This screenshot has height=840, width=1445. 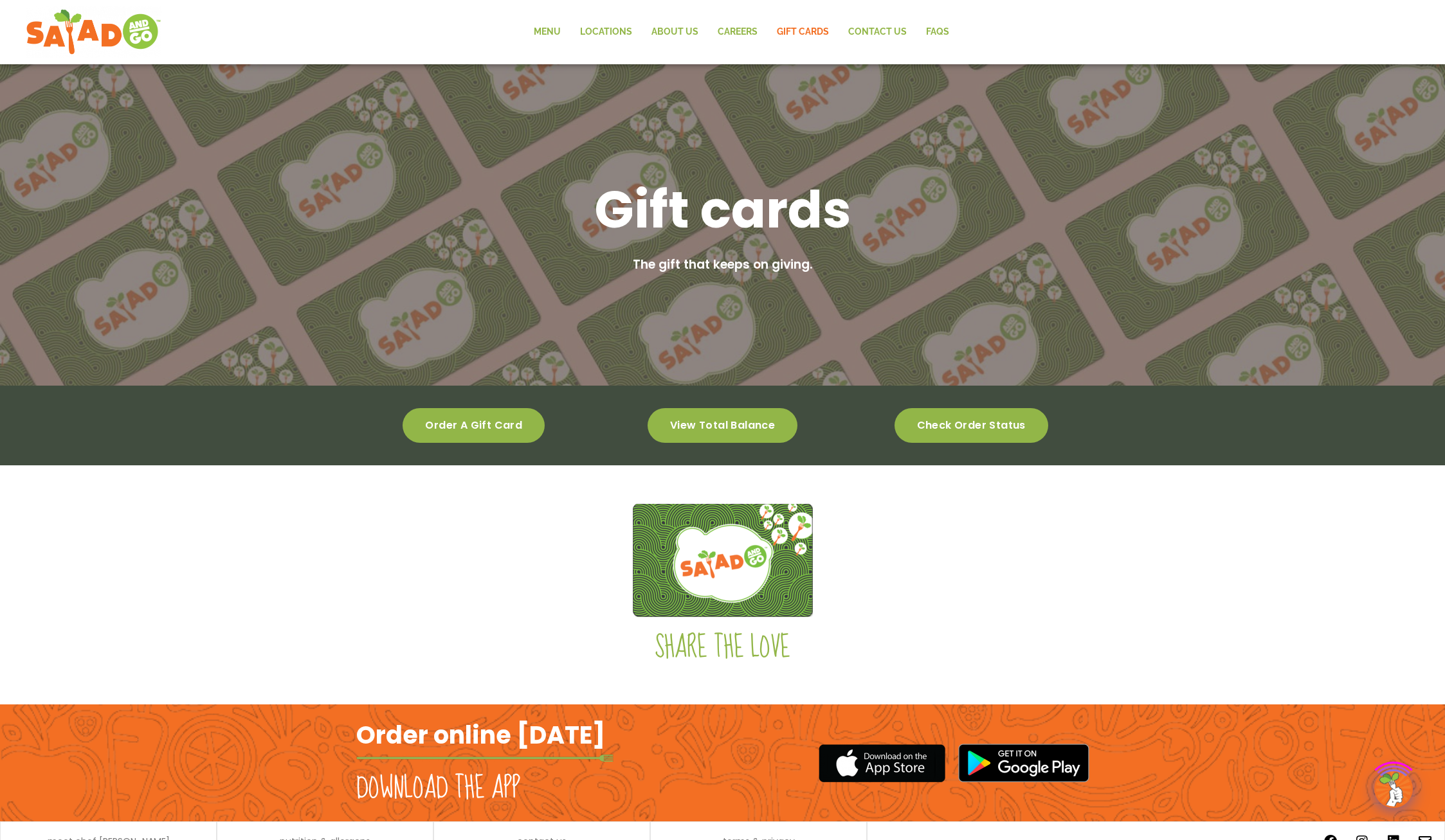 What do you see at coordinates (877, 32) in the screenshot?
I see `a: Contact Us` at bounding box center [877, 32].